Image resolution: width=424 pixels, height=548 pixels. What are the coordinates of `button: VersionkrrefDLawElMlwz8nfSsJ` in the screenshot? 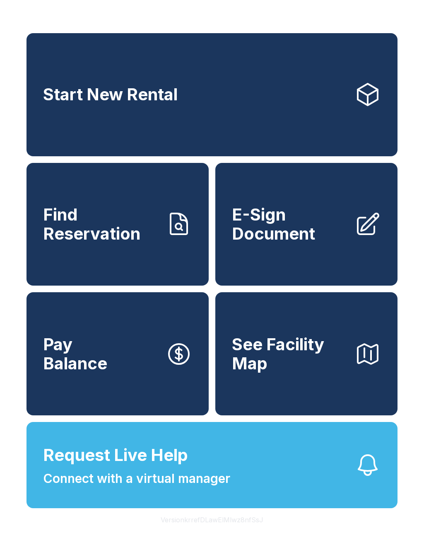 It's located at (212, 520).